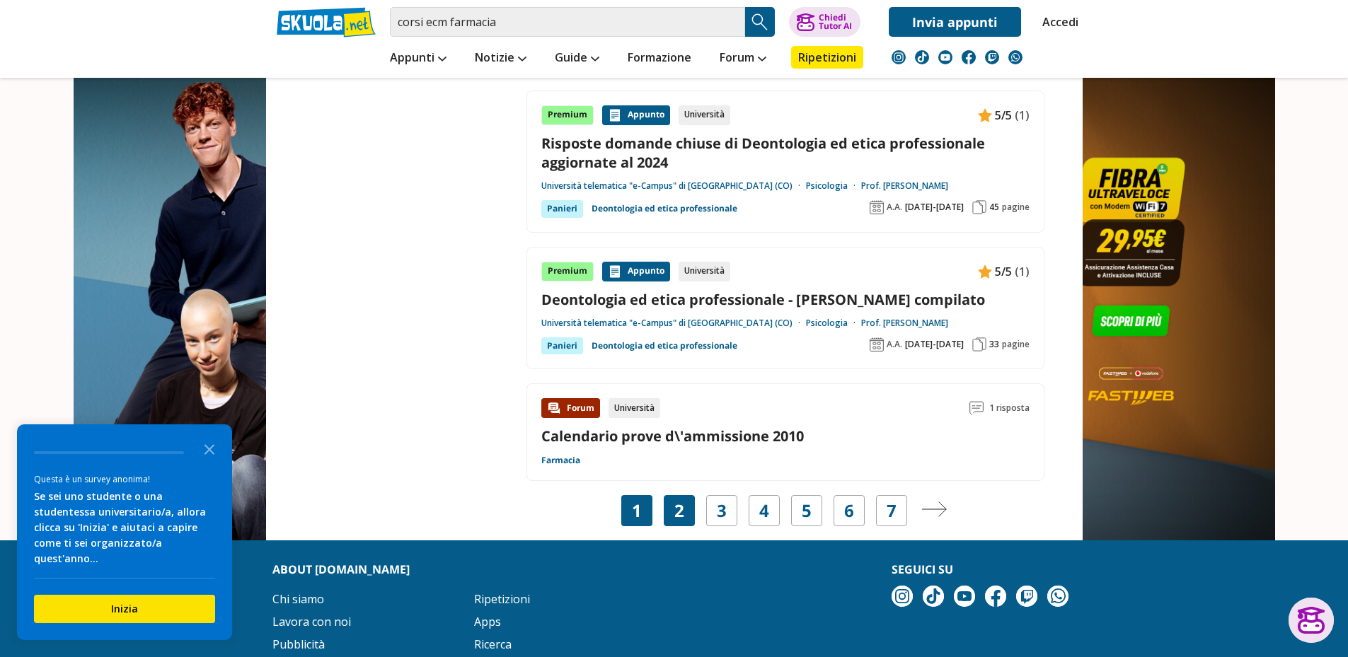 The width and height of the screenshot is (1348, 657). Describe the element at coordinates (311, 622) in the screenshot. I see `a: Lavora con noi` at that location.